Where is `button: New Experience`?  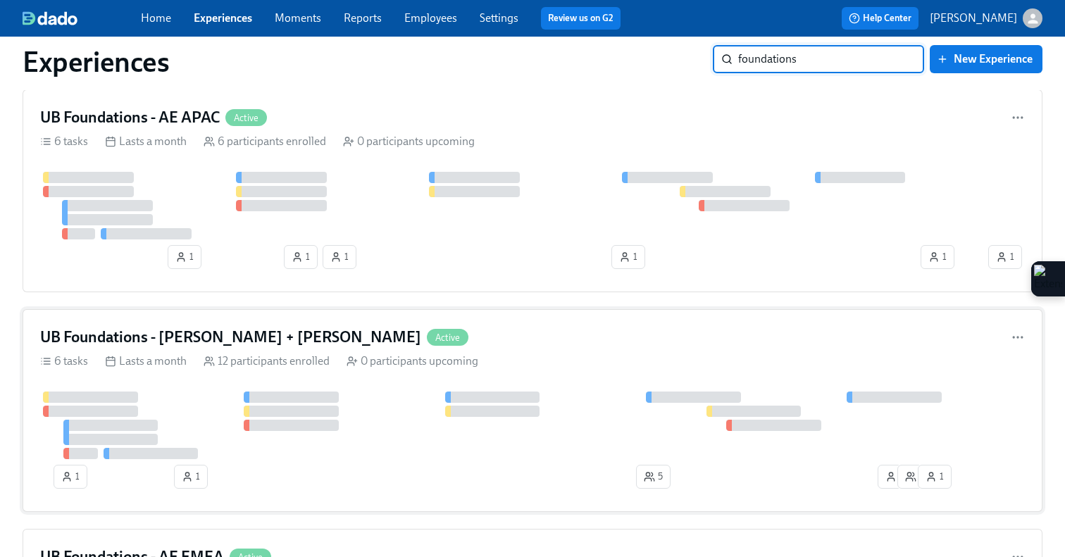
button: New Experience is located at coordinates (986, 59).